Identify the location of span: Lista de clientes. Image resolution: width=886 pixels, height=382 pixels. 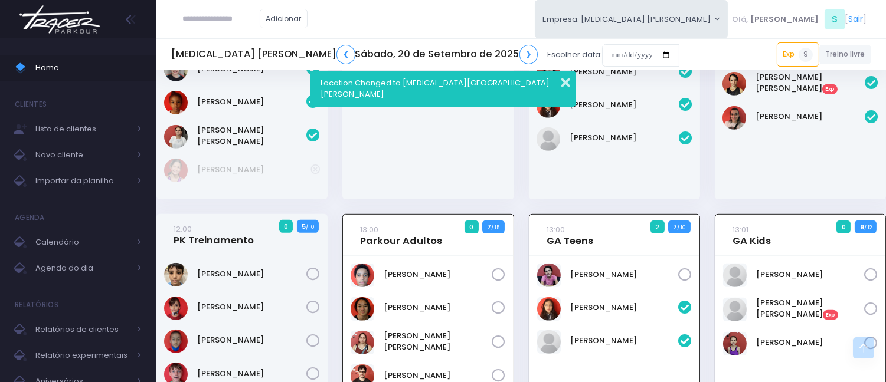
(83, 129).